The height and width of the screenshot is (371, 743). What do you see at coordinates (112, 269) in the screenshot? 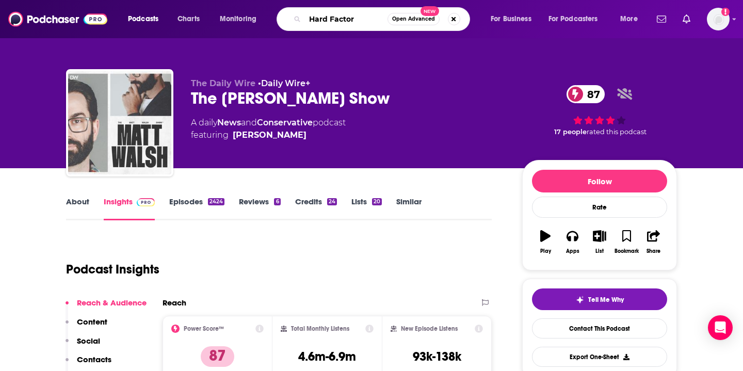
I see `h1: Podcast Insights` at bounding box center [112, 269].